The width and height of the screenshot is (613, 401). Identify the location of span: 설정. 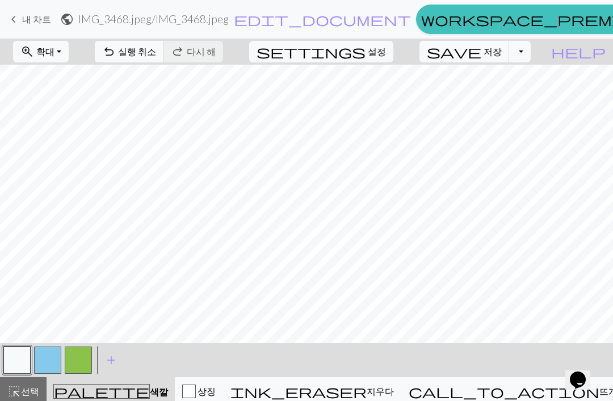
(377, 52).